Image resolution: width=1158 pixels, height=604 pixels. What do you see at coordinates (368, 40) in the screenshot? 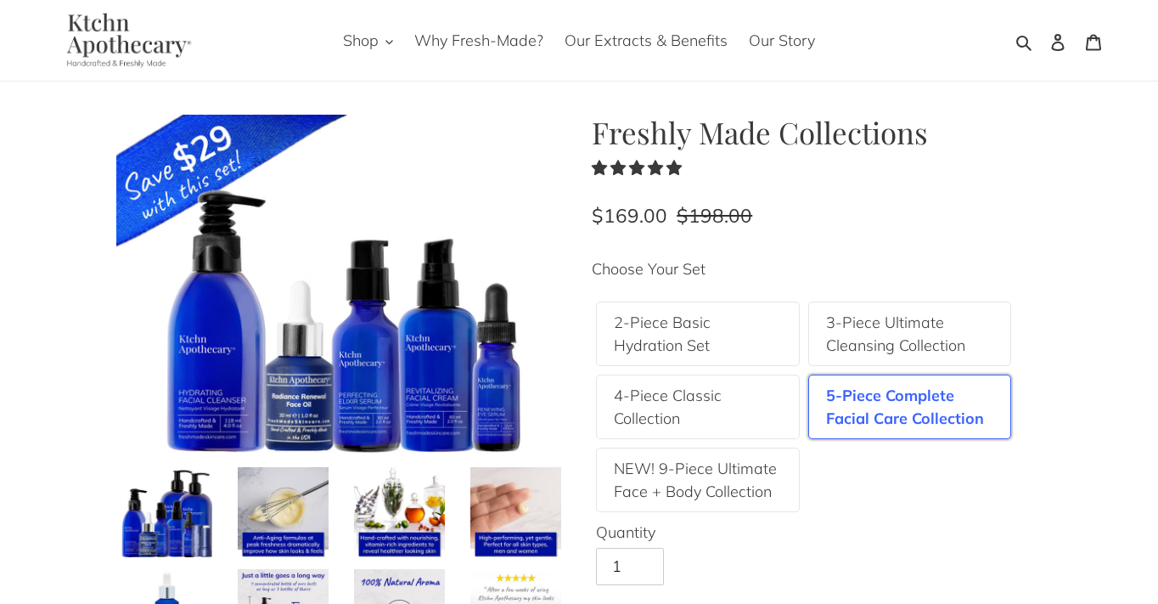
I see `button: Shop` at bounding box center [368, 40].